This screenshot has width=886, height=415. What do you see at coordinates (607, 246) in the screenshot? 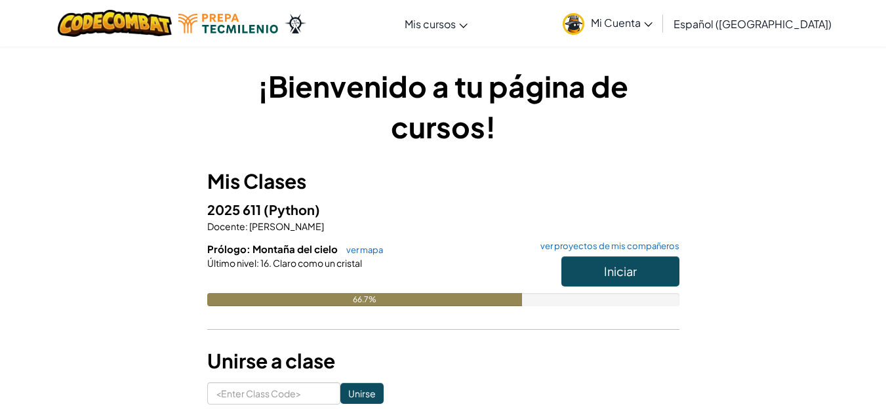
I see `a: ver proyectos de mis compañeros` at bounding box center [607, 246].